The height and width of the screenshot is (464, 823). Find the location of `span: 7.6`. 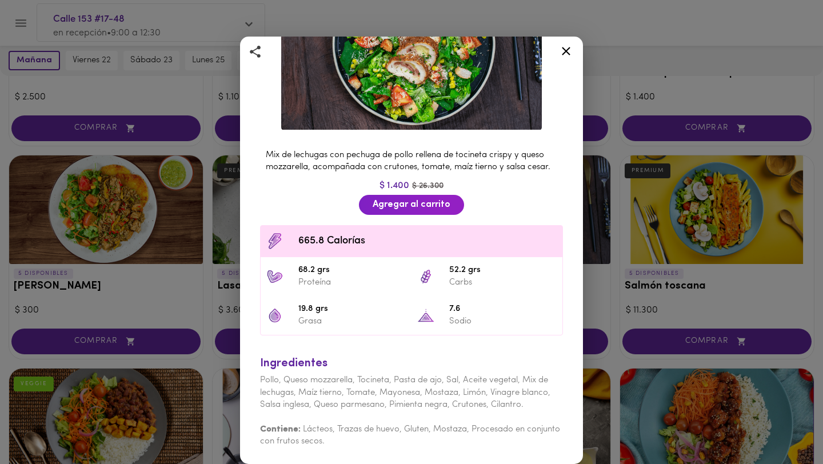

span: 7.6 is located at coordinates (503, 309).